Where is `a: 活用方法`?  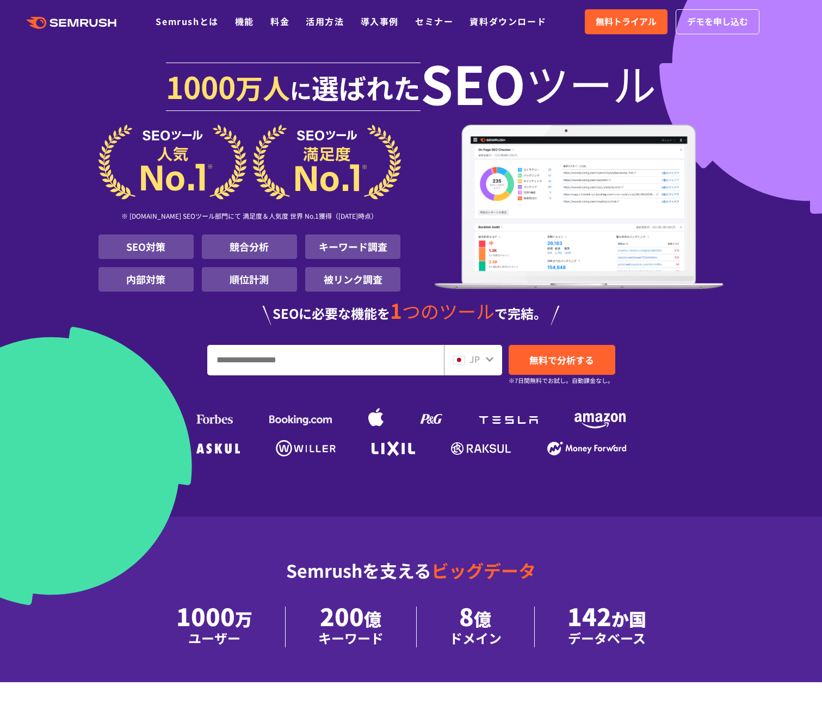 a: 活用方法 is located at coordinates (325, 21).